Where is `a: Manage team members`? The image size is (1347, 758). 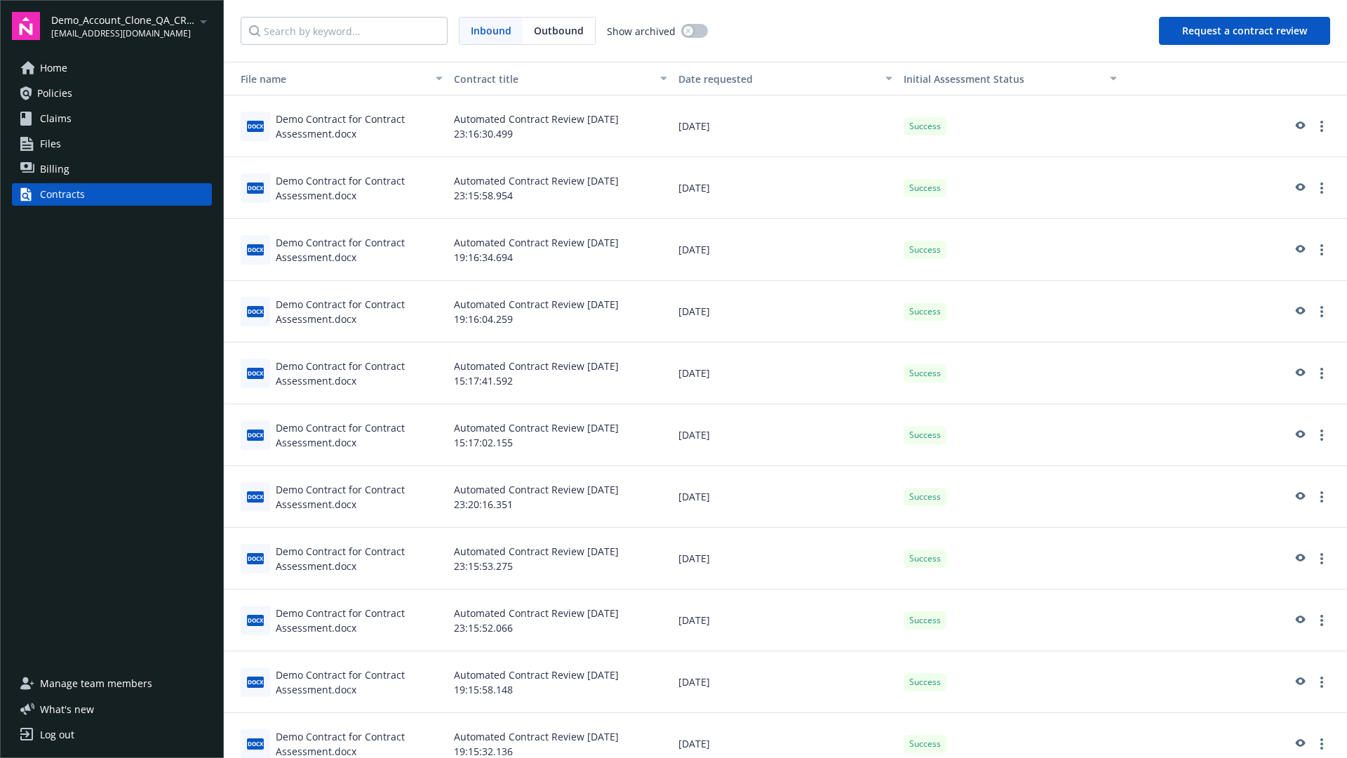 a: Manage team members is located at coordinates (112, 683).